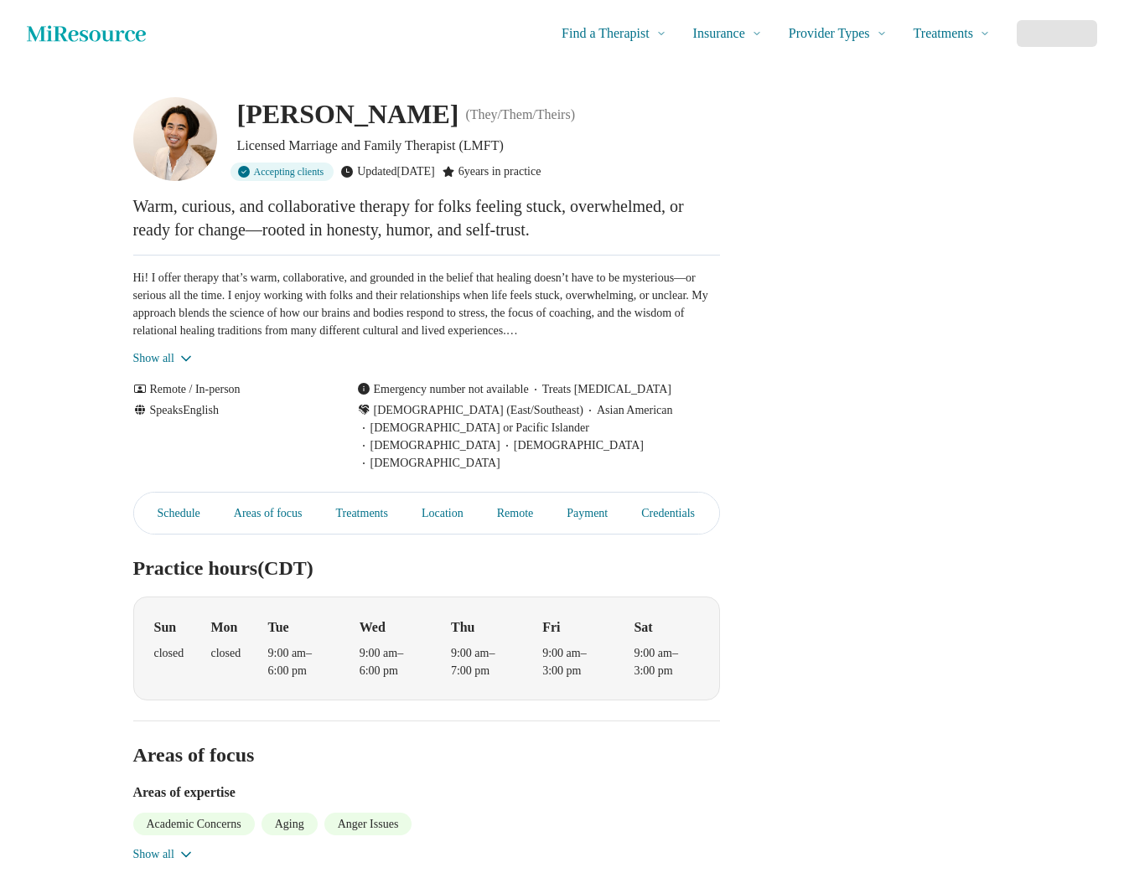 The image size is (1124, 878). What do you see at coordinates (644, 628) in the screenshot?
I see `strong: Sat` at bounding box center [644, 628].